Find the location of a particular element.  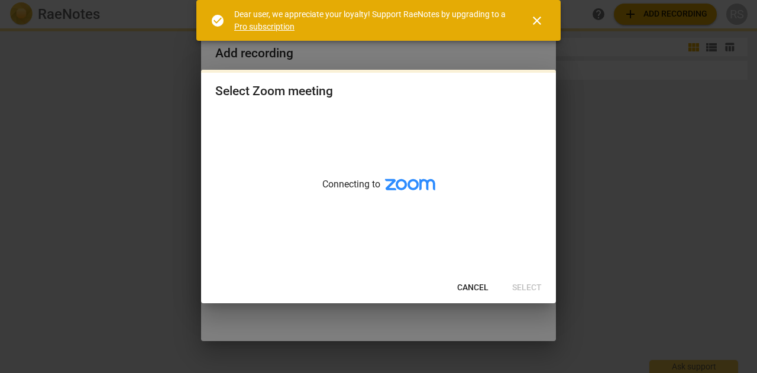

div: Select Zoom meeting is located at coordinates (274, 91).